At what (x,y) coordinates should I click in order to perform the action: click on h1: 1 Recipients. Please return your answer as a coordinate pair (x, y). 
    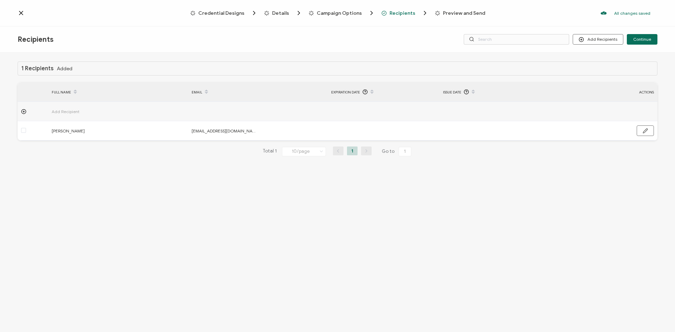
    Looking at the image, I should click on (37, 69).